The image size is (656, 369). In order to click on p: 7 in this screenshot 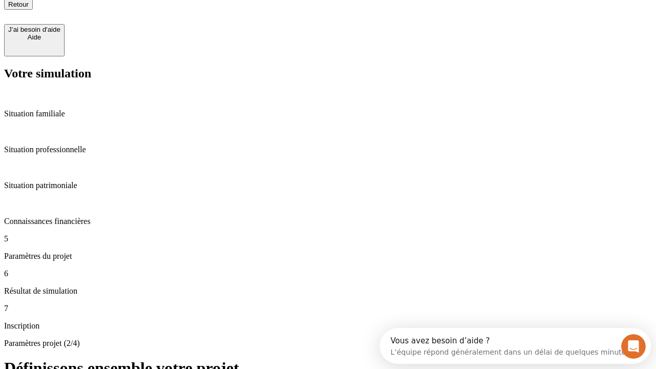, I will do `click(328, 309)`.